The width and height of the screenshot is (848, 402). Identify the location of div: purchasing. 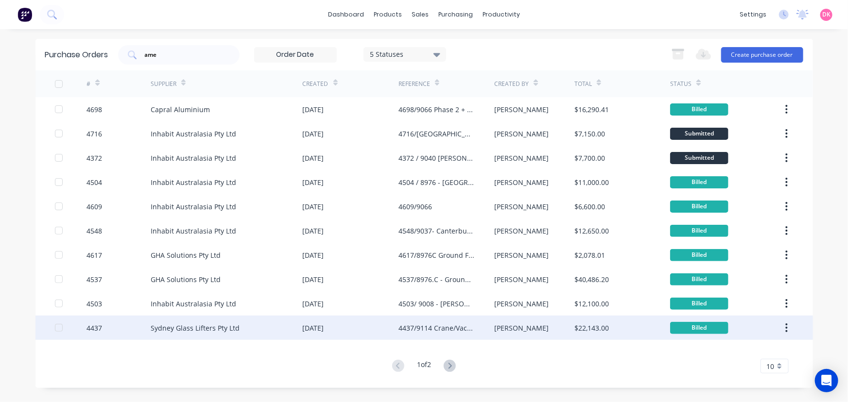
(455, 15).